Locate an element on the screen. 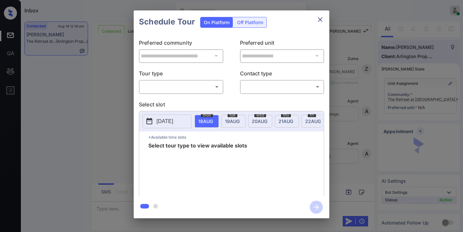  span: wed is located at coordinates (260, 115).